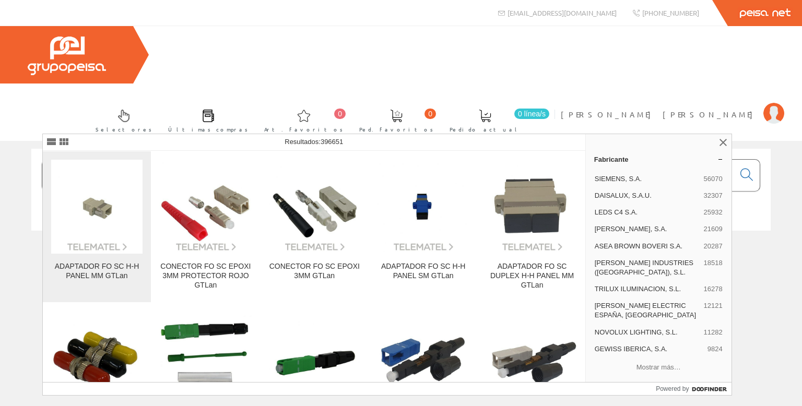  Describe the element at coordinates (713, 196) in the screenshot. I see `span: 32307` at that location.